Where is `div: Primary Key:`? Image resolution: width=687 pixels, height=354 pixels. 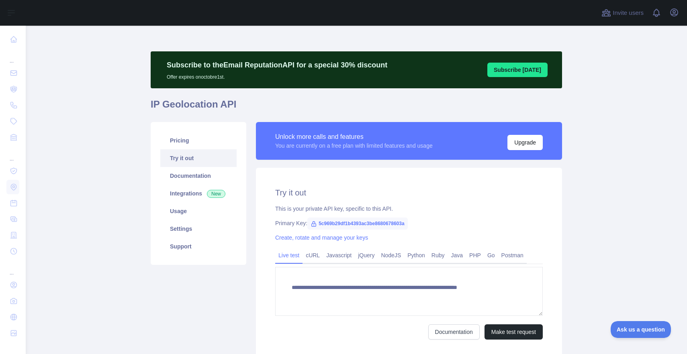 div: Primary Key: is located at coordinates (409, 223).